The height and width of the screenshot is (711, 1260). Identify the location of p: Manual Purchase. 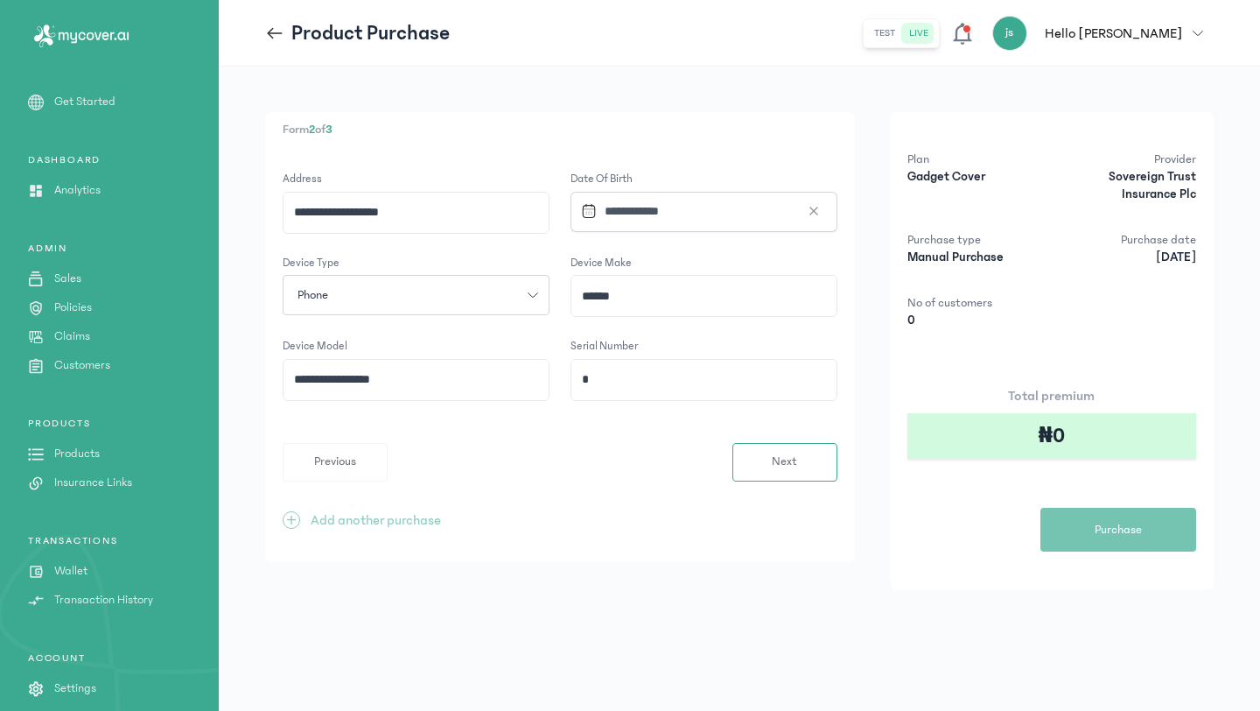
(977, 257).